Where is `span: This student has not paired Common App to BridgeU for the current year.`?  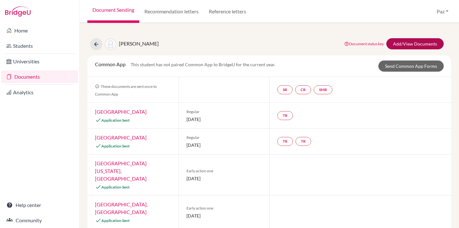 span: This student has not paired Common App to BridgeU for the current year. is located at coordinates (203, 64).